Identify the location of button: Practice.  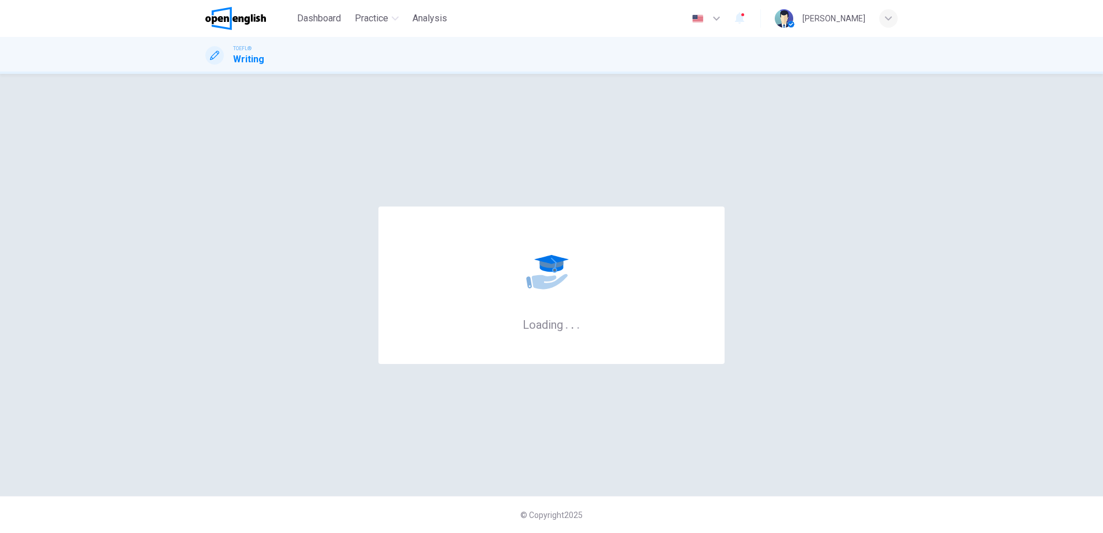
(377, 18).